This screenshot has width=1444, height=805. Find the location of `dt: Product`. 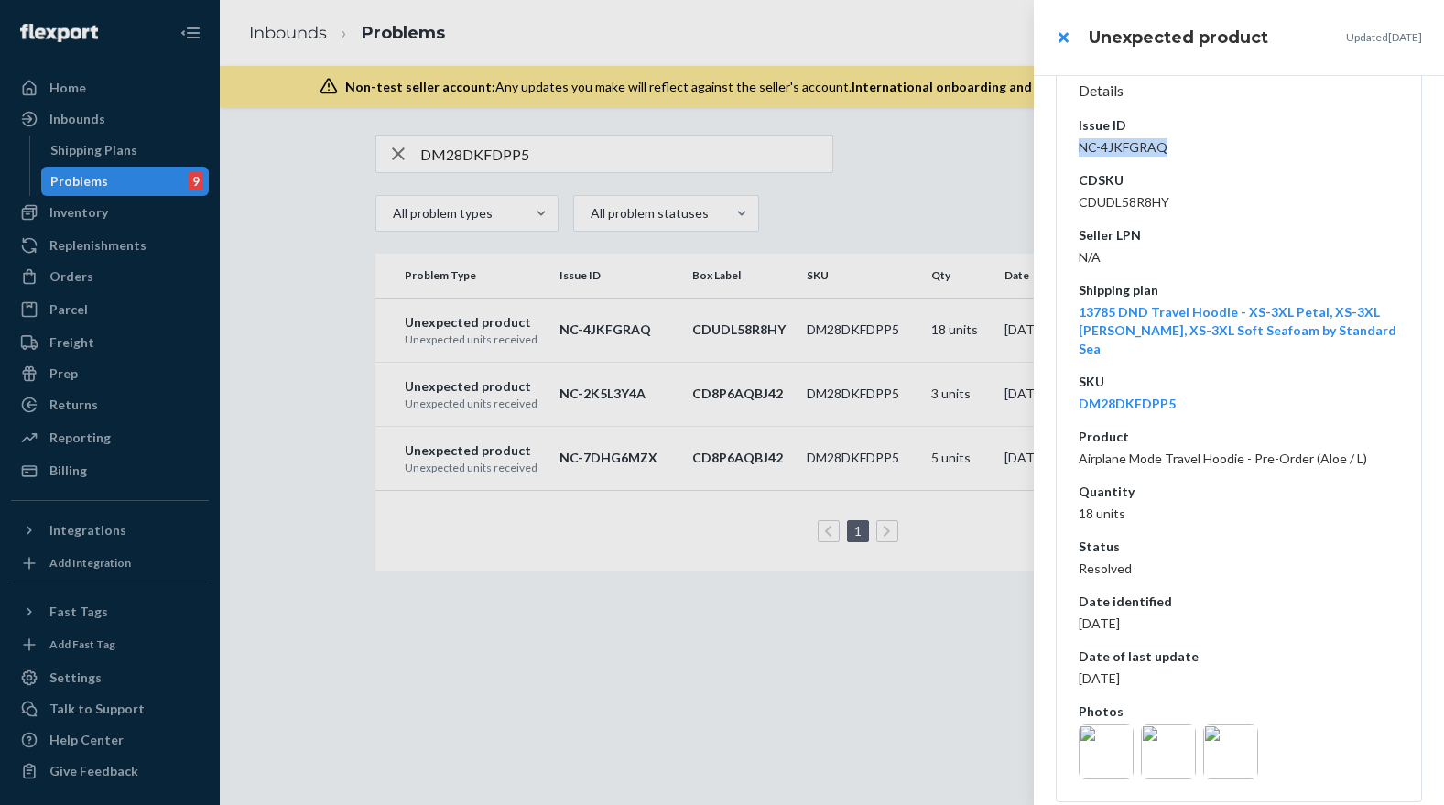

dt: Product is located at coordinates (1238, 437).